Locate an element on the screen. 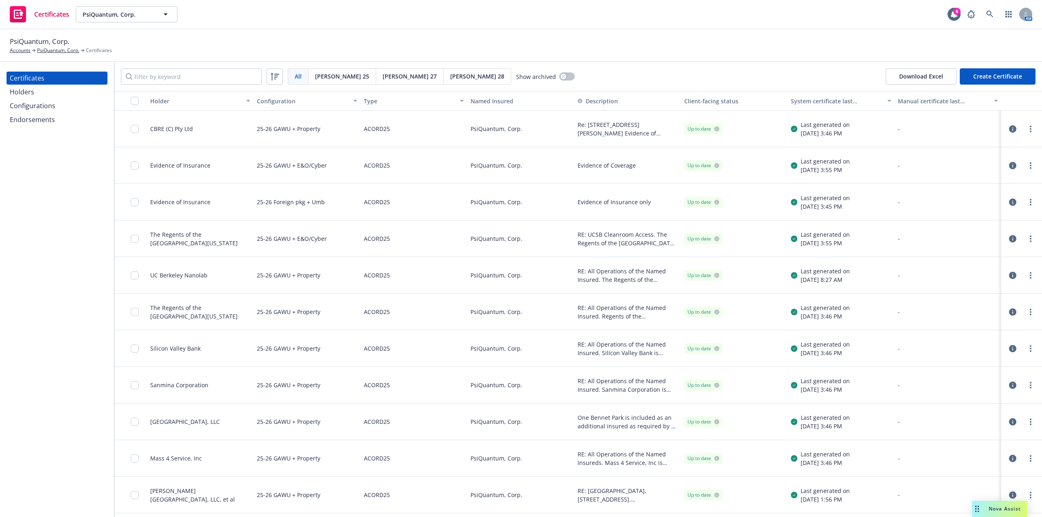 The image size is (1042, 517). span: RE: All Operations of the Named Insureds. Mass 4 Service, Inc is additional insured as respects G... is located at coordinates (628, 459).